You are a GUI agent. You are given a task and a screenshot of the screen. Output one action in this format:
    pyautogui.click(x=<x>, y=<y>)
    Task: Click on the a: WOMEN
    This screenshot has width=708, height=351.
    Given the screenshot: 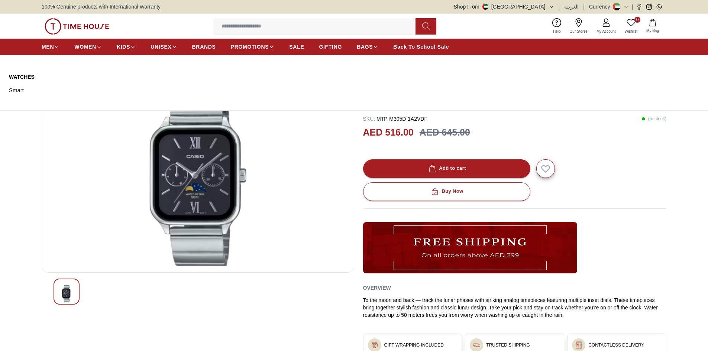 What is the action you would take?
    pyautogui.click(x=88, y=47)
    